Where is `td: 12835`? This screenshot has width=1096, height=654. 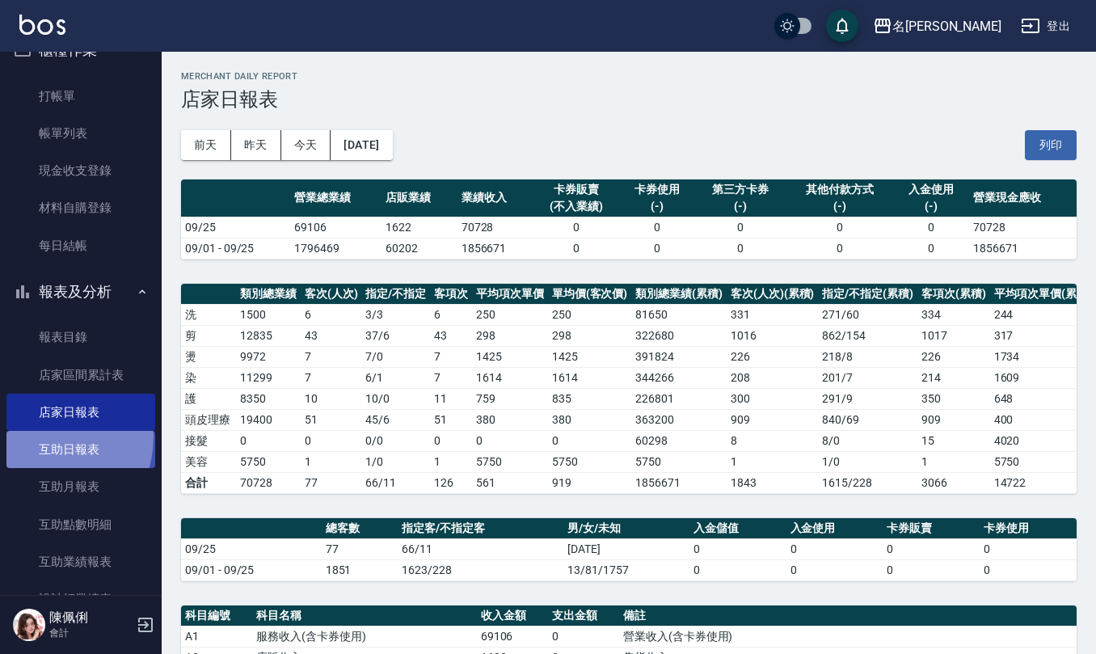 td: 12835 is located at coordinates (268, 335).